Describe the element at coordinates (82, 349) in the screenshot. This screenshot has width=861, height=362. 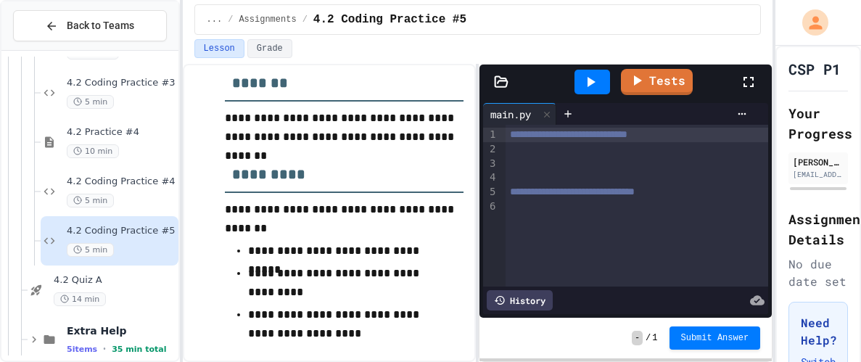
I see `span: 5 items` at that location.